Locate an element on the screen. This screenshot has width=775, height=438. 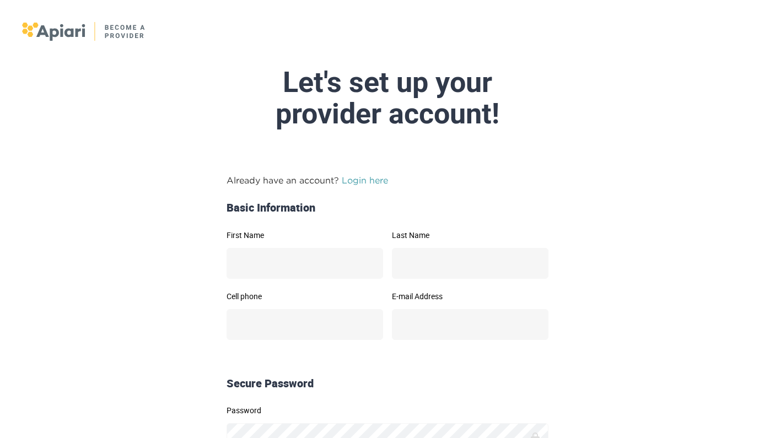
label: Cell phone is located at coordinates (305, 296).